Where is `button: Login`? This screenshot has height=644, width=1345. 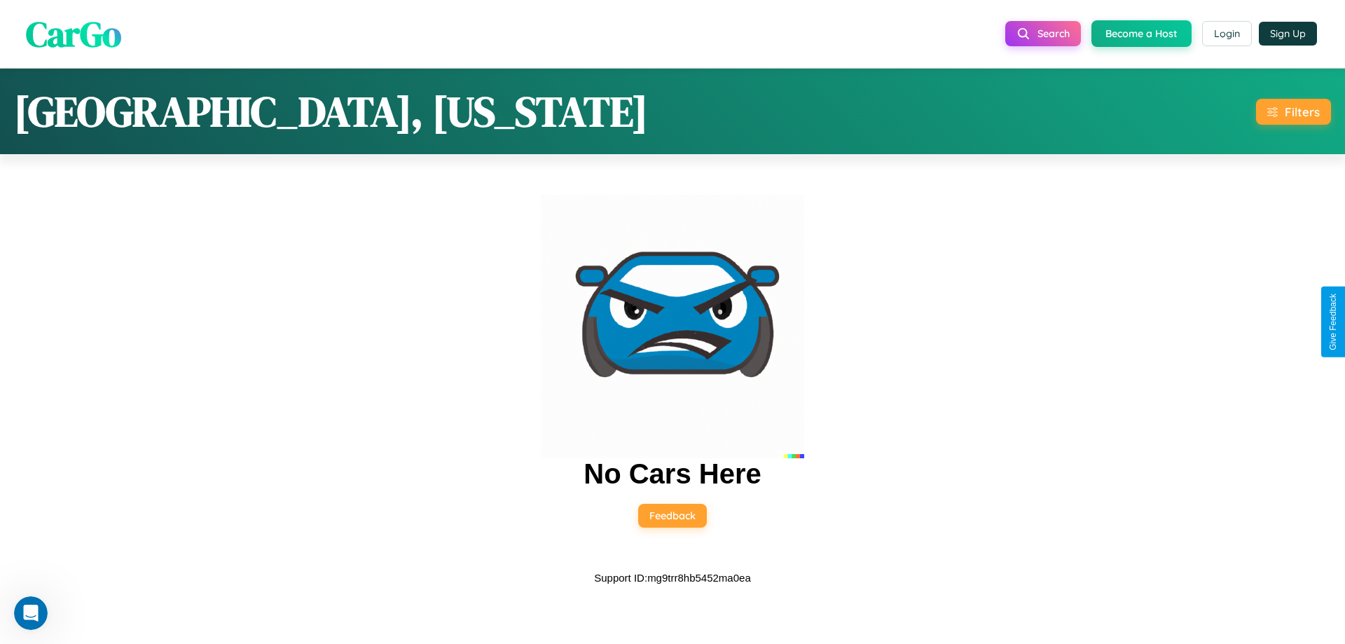 button: Login is located at coordinates (1227, 34).